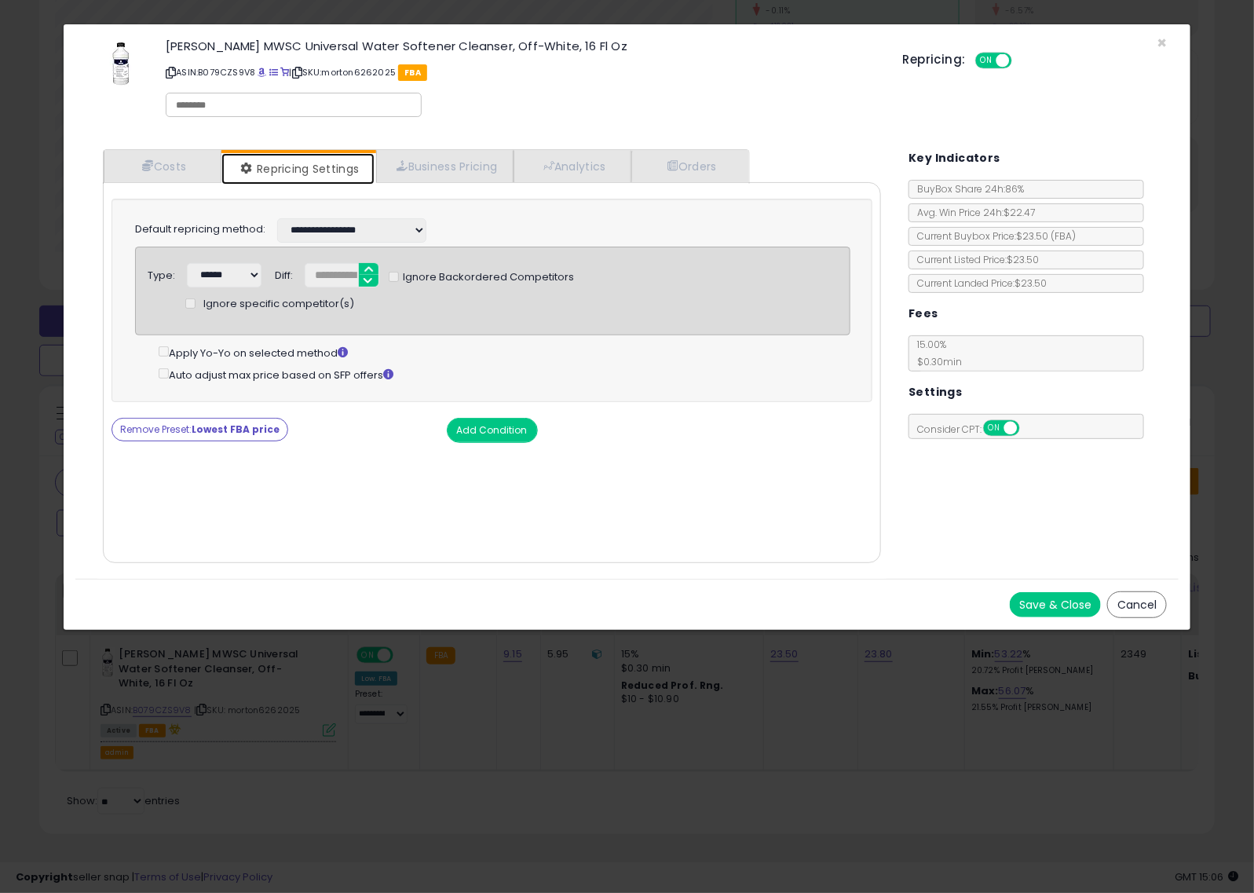  What do you see at coordinates (200, 229) in the screenshot?
I see `label: Default repricing method:` at bounding box center [200, 229].